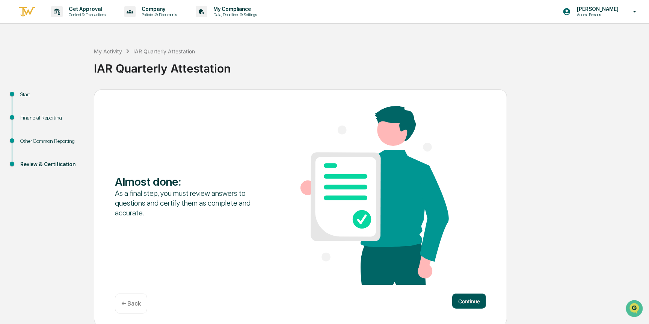 The image size is (649, 324). I want to click on button: Start new chat, so click(132, 64).